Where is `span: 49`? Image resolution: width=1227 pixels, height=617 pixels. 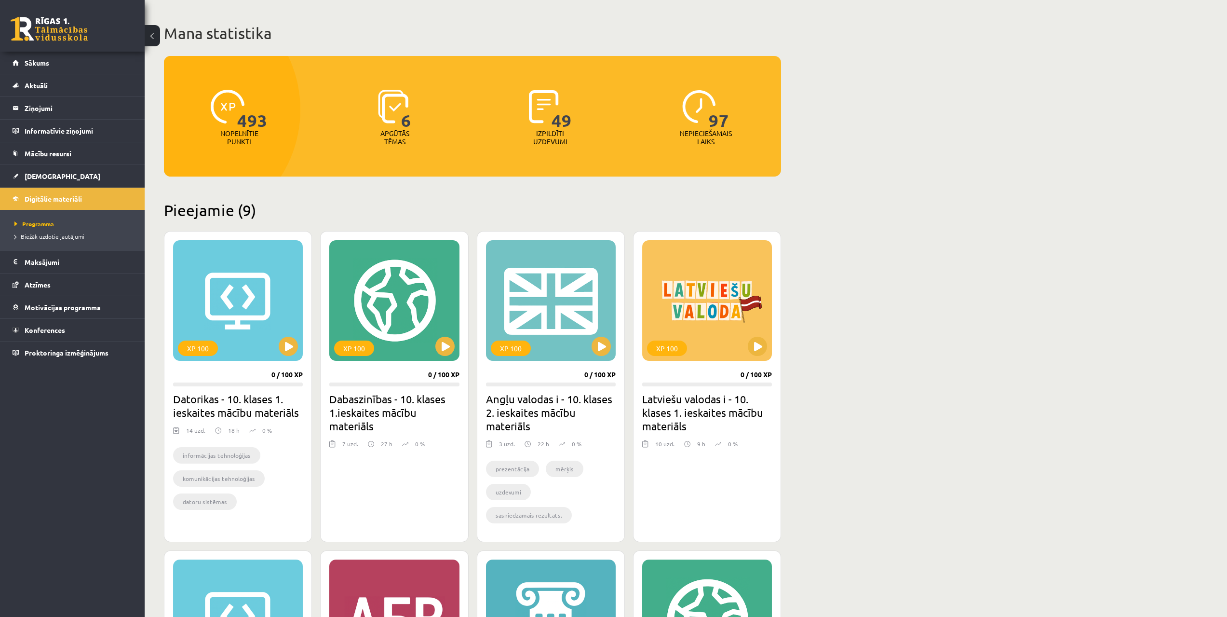 span: 49 is located at coordinates (562, 109).